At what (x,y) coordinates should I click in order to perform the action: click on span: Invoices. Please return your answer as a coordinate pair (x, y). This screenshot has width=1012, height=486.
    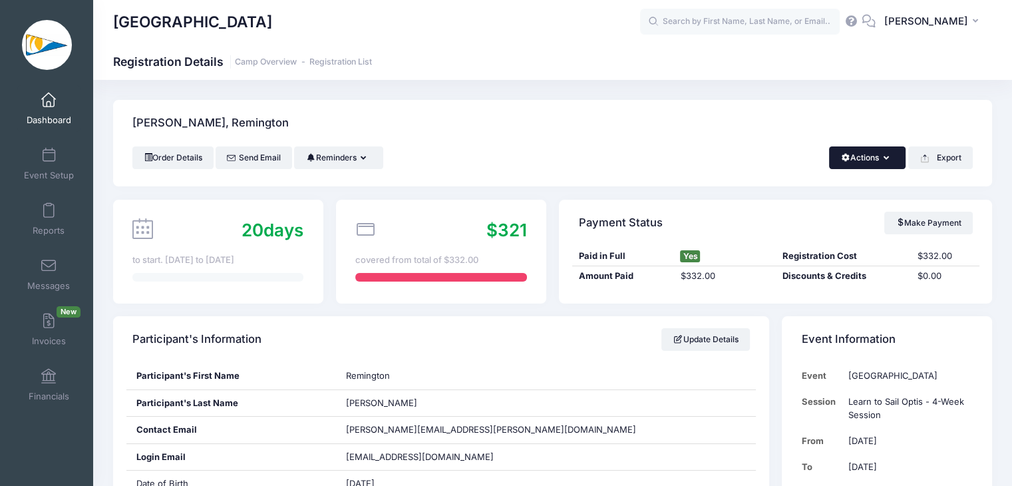
    Looking at the image, I should click on (49, 341).